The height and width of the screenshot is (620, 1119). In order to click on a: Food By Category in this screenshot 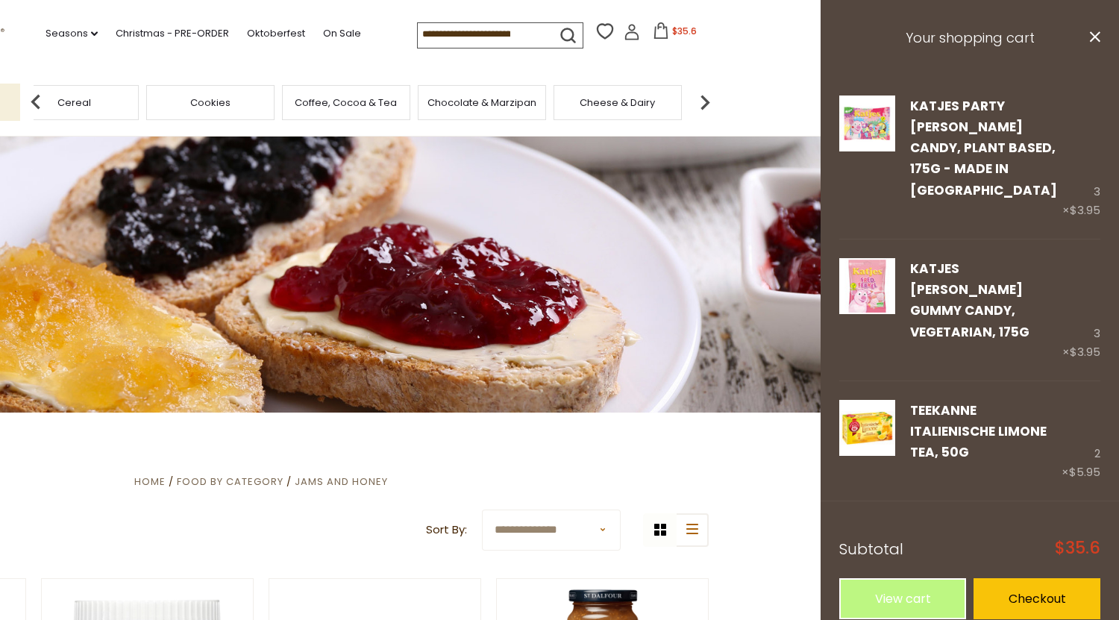, I will do `click(230, 481)`.